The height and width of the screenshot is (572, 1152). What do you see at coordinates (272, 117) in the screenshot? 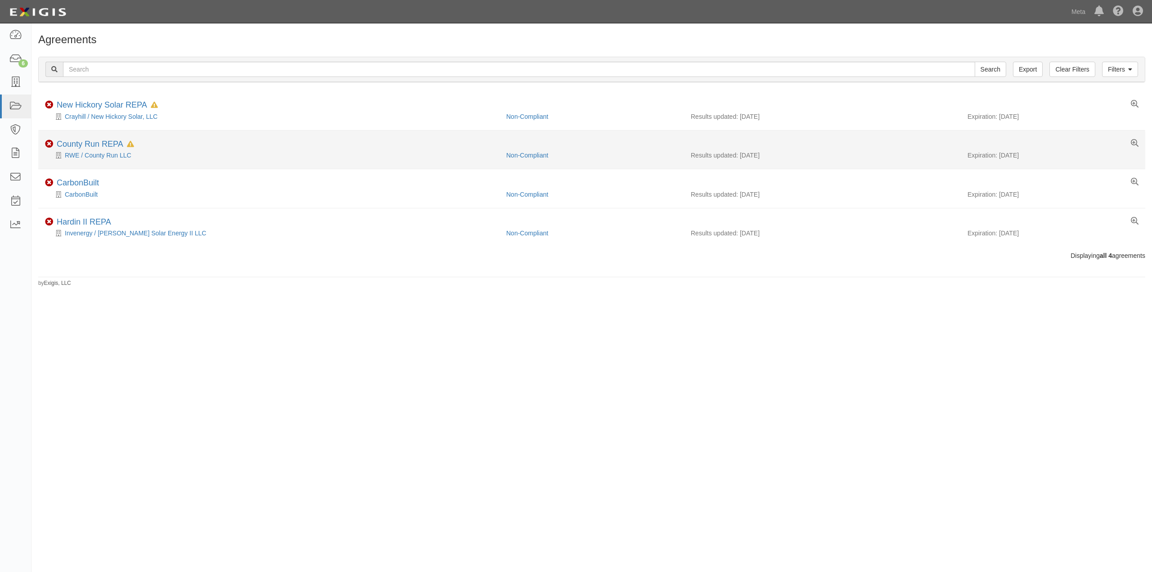
I see `div: Crayhill / New Hickory Solar, LLC` at bounding box center [272, 117].